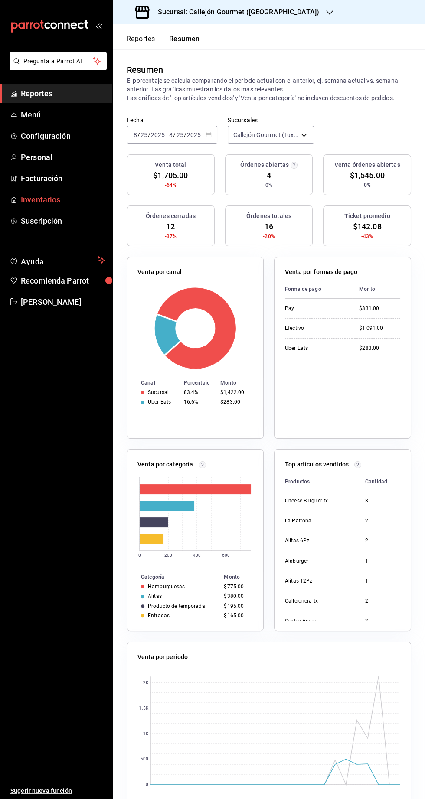 This screenshot has width=425, height=799. I want to click on div: Alitas 12Pz, so click(318, 581).